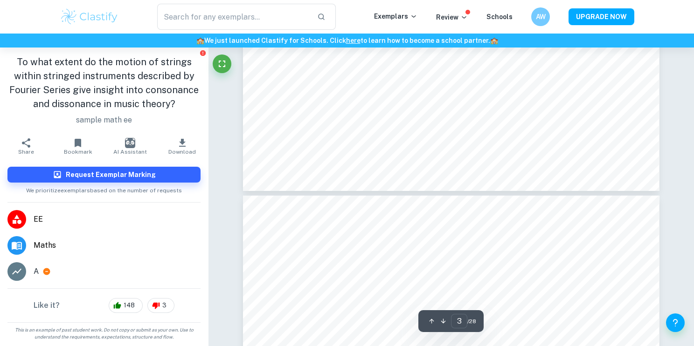 The width and height of the screenshot is (694, 346). What do you see at coordinates (130, 143) in the screenshot?
I see `img: AI Assistant` at bounding box center [130, 143].